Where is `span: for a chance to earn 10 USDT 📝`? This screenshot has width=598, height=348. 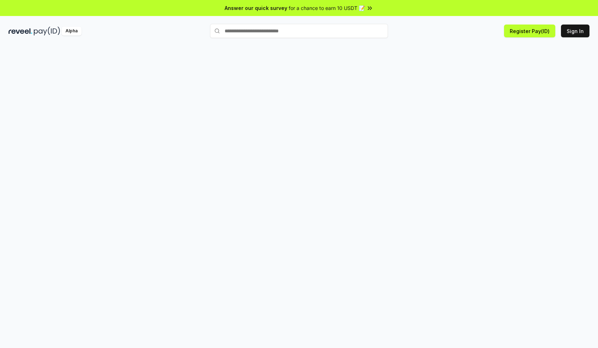 span: for a chance to earn 10 USDT 📝 is located at coordinates (327, 8).